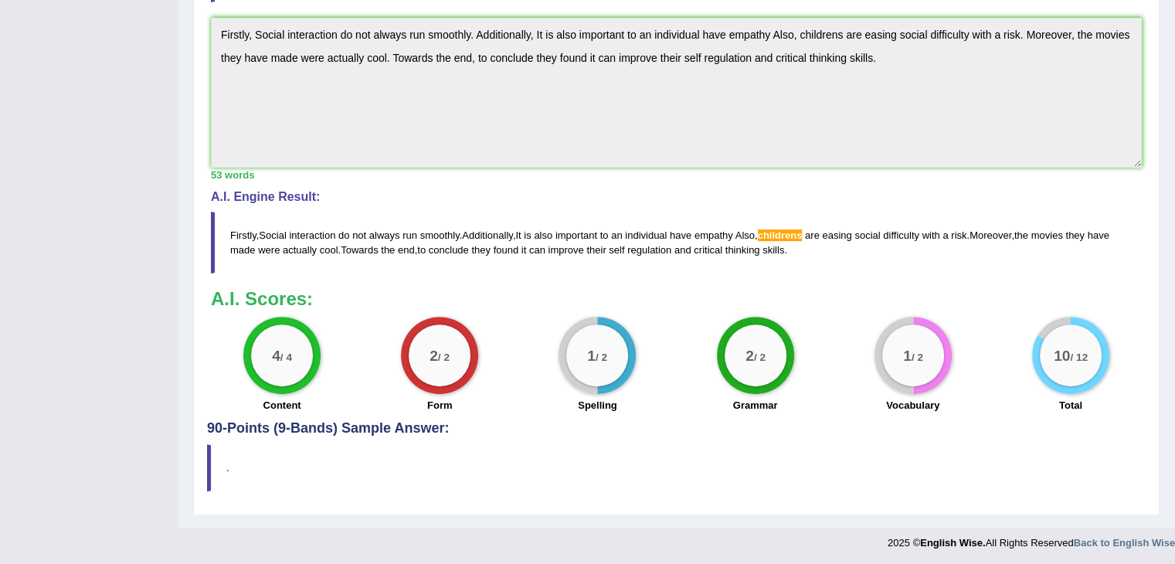 Image resolution: width=1175 pixels, height=564 pixels. What do you see at coordinates (708, 250) in the screenshot?
I see `span: critical` at bounding box center [708, 250].